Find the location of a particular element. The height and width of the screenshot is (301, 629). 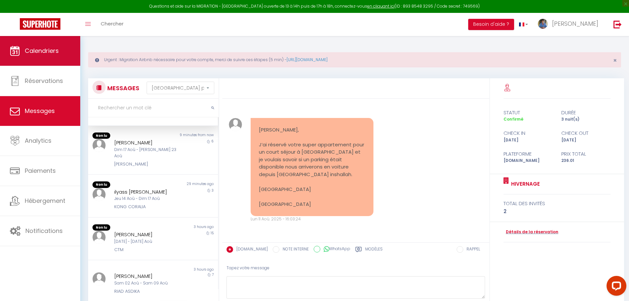

span: Réservations is located at coordinates (44, 81).